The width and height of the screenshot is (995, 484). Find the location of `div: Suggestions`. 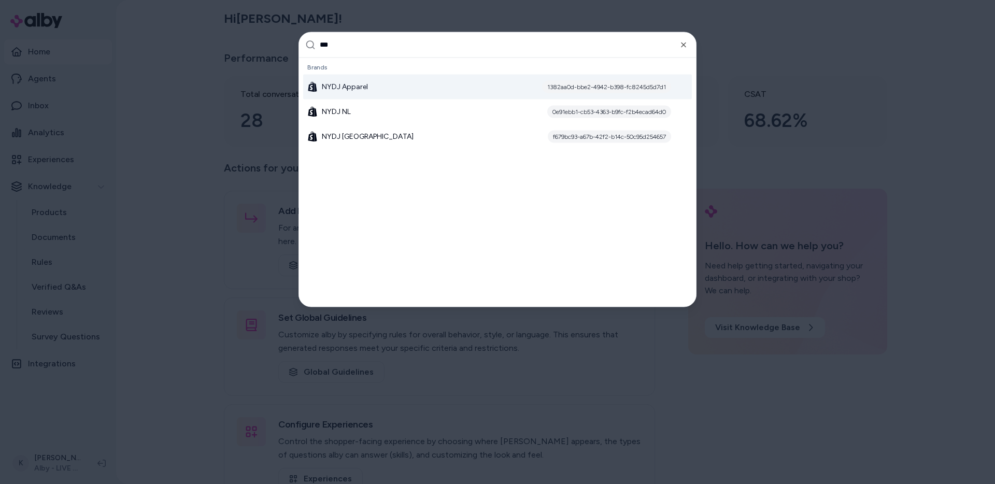

div: Suggestions is located at coordinates (498, 182).